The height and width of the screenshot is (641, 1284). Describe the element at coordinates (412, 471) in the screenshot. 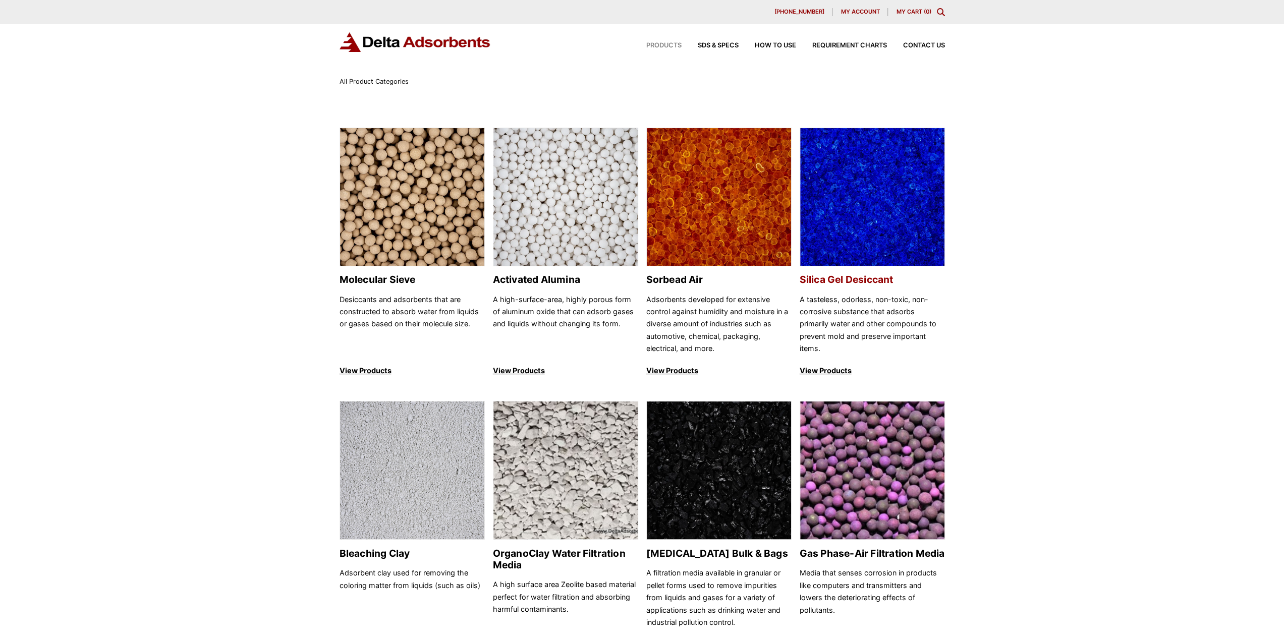

I see `img: Bleaching Clay` at that location.